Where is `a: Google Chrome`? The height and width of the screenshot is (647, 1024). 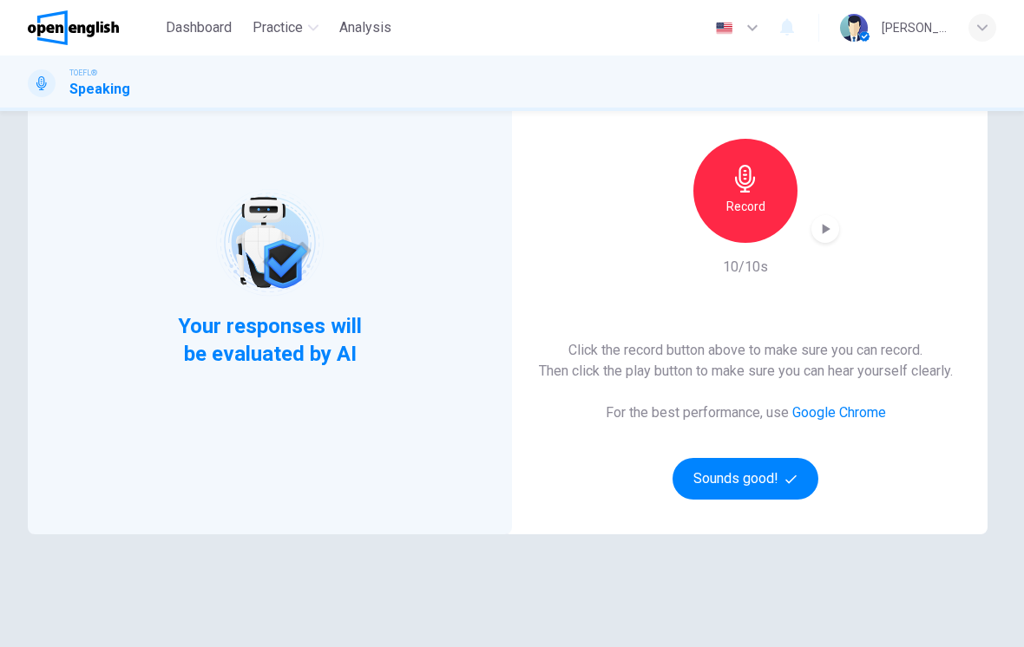
a: Google Chrome is located at coordinates (839, 412).